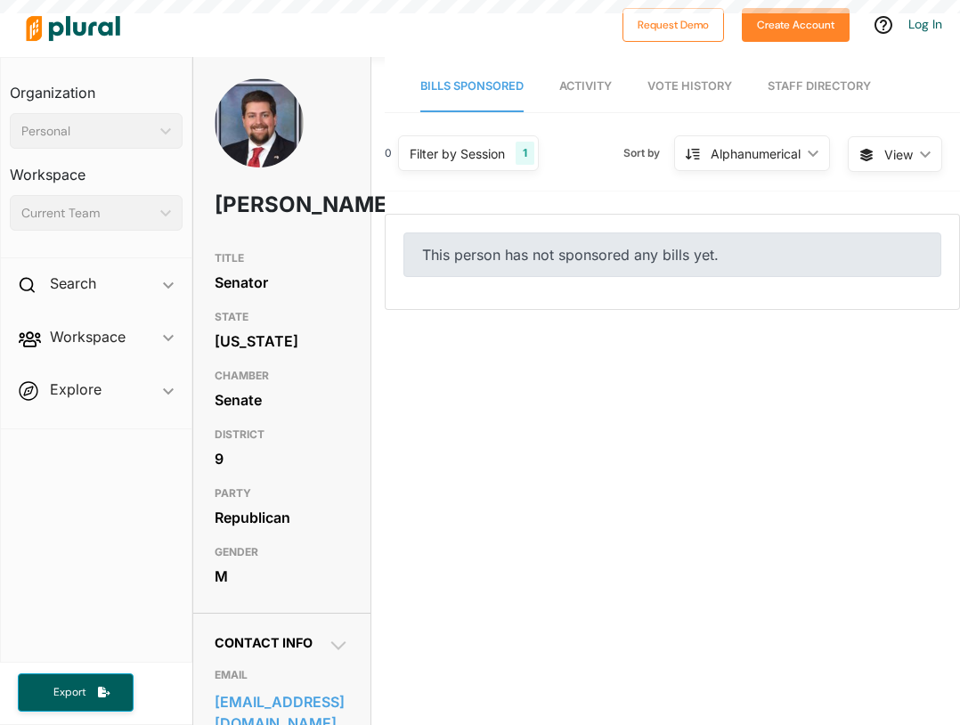 The height and width of the screenshot is (725, 960). Describe the element at coordinates (281, 675) in the screenshot. I see `h3: EMAIL` at that location.